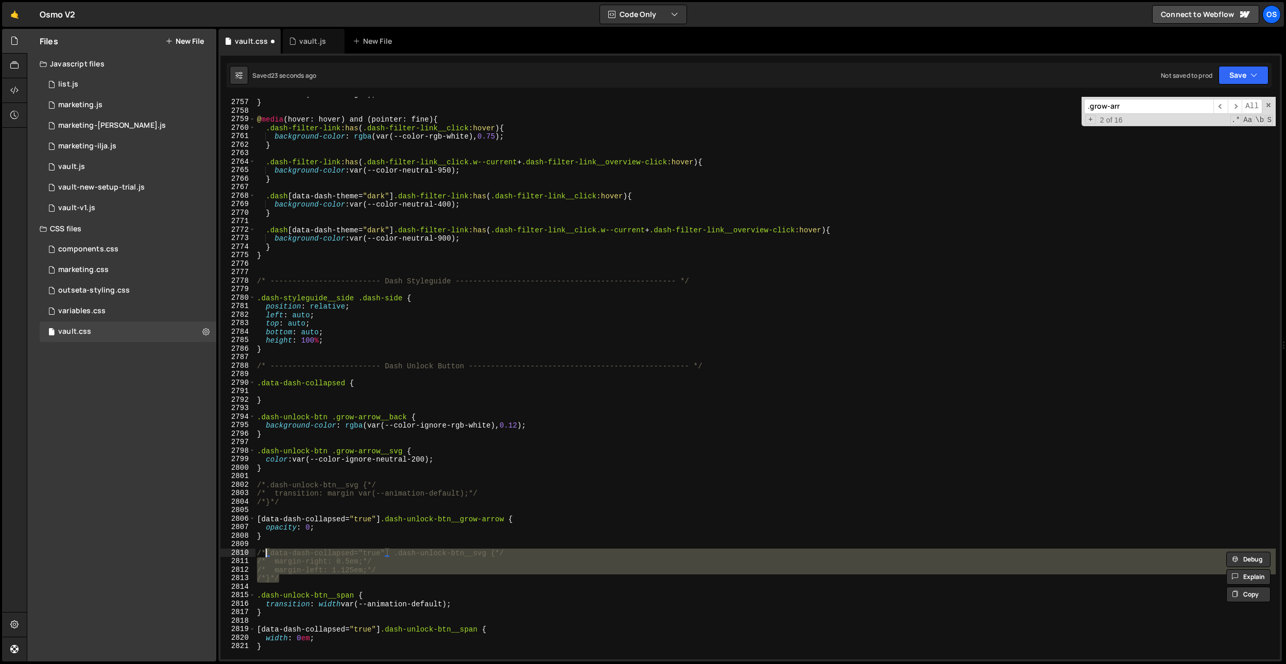 The width and height of the screenshot is (1286, 664). I want to click on div: 2776, so click(238, 264).